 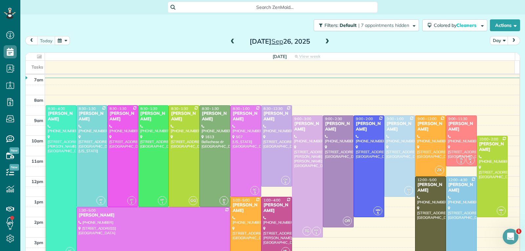 What do you see at coordinates (316, 230) in the screenshot?
I see `span: KR` at bounding box center [316, 230].